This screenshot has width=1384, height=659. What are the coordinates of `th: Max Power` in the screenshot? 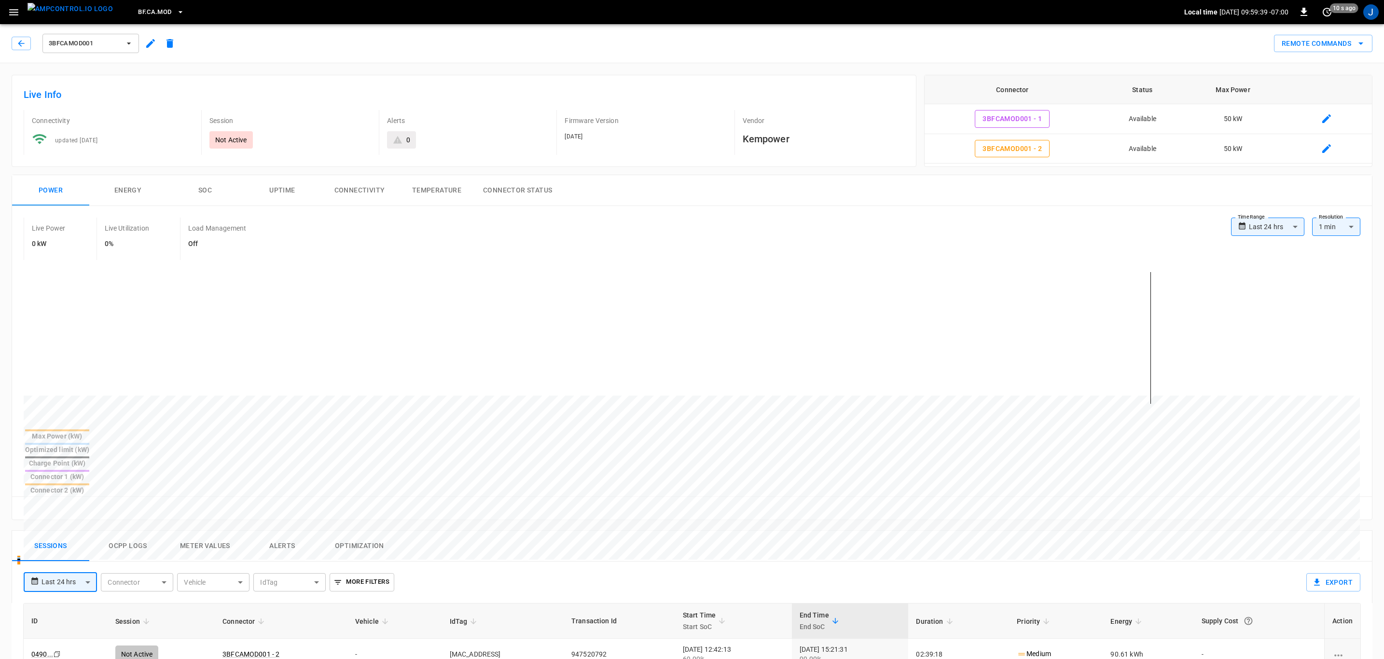 It's located at (1232, 90).